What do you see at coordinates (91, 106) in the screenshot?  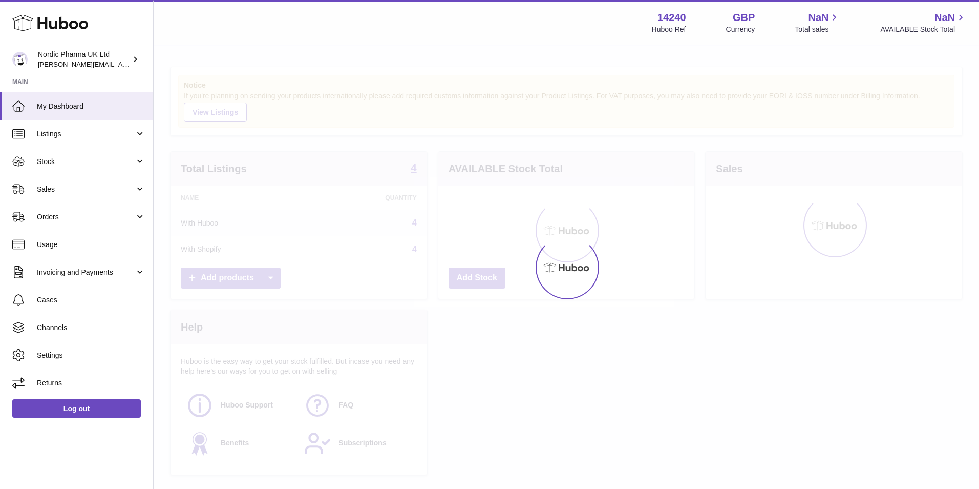 I see `span: My Dashboard` at bounding box center [91, 106].